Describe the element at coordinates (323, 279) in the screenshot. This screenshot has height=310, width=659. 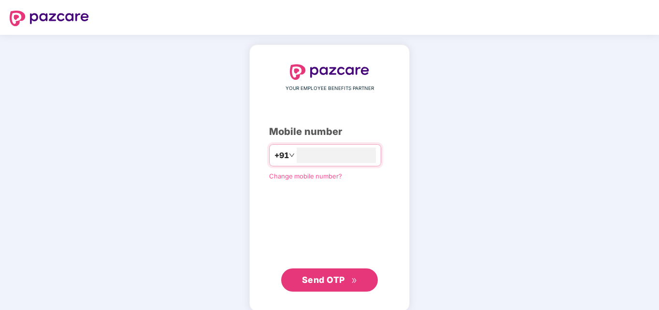
I see `span: Send OTP` at that location.